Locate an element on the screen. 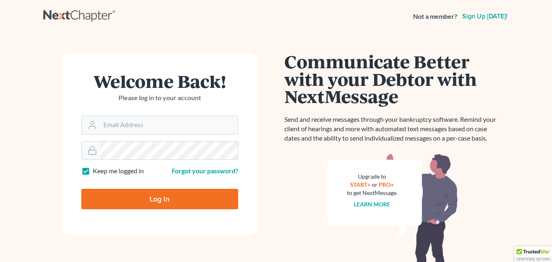  a: Forgot your password? is located at coordinates (205, 171).